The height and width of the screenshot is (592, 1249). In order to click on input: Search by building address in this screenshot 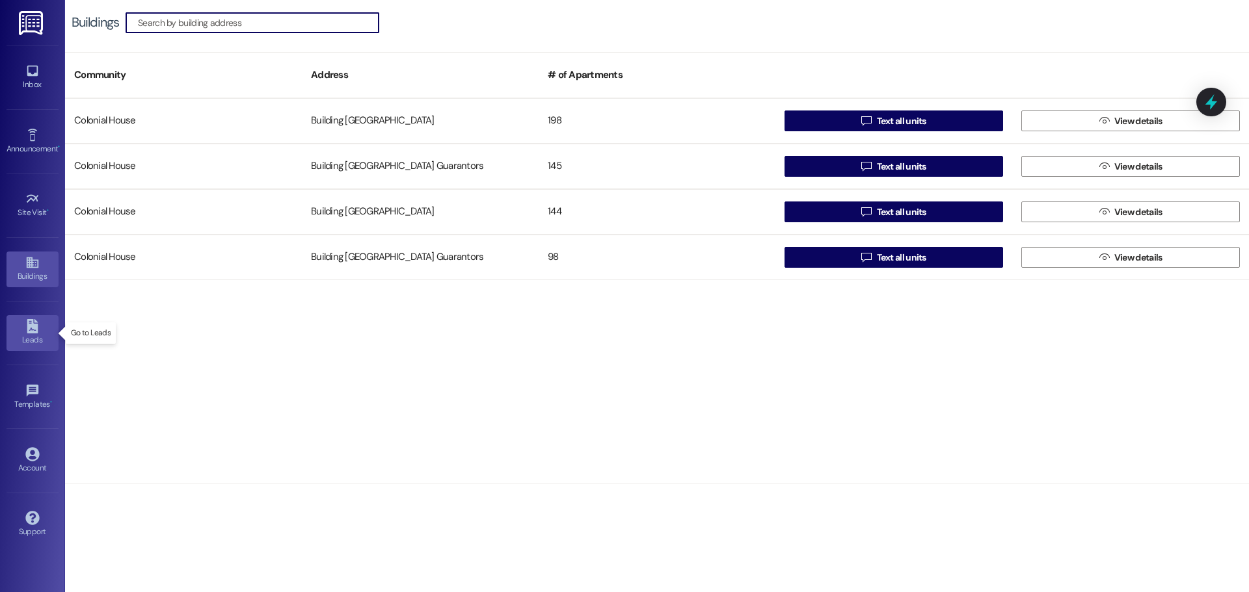, I will do `click(258, 23)`.